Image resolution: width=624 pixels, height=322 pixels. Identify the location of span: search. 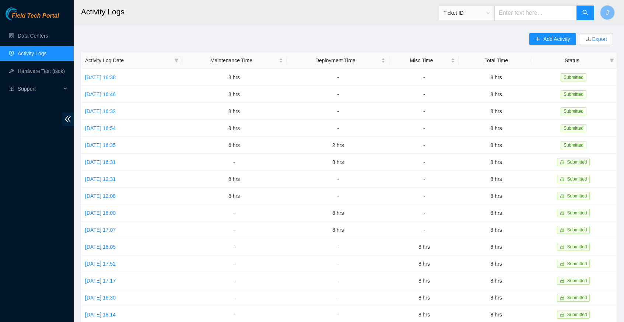
(585, 13).